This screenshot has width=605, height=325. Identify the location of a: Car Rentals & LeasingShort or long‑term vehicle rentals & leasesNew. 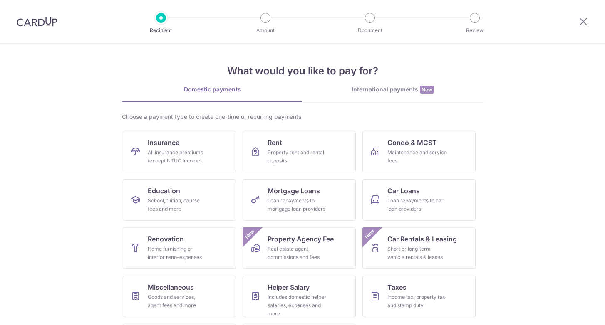
(419, 248).